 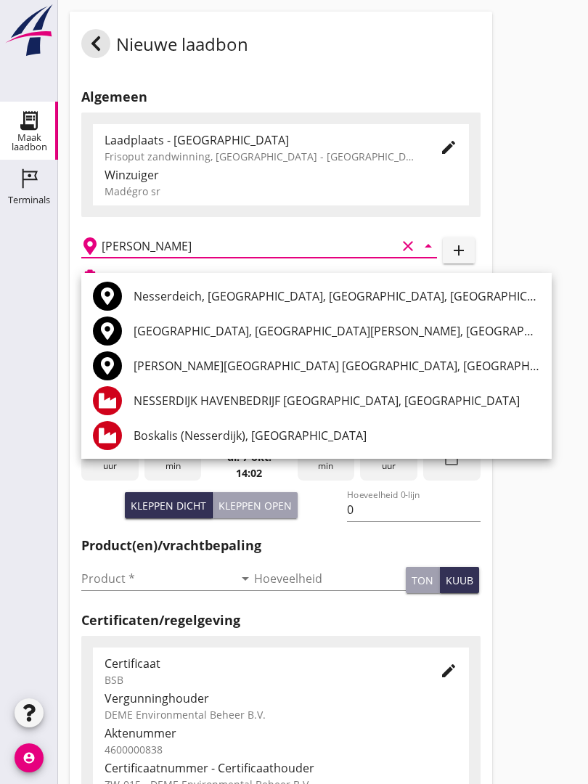 What do you see at coordinates (168, 505) in the screenshot?
I see `button: Kleppen dicht` at bounding box center [168, 505].